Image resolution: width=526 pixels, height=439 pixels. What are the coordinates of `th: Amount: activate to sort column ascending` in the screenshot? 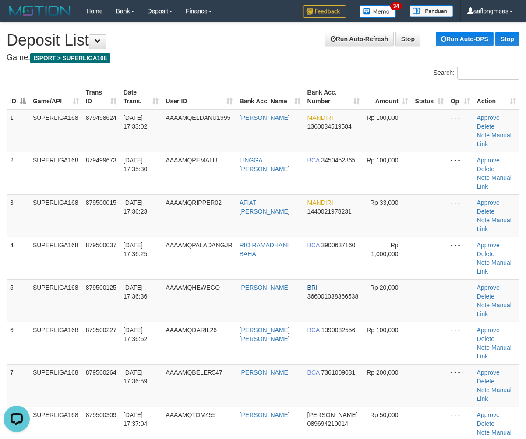 It's located at (387, 97).